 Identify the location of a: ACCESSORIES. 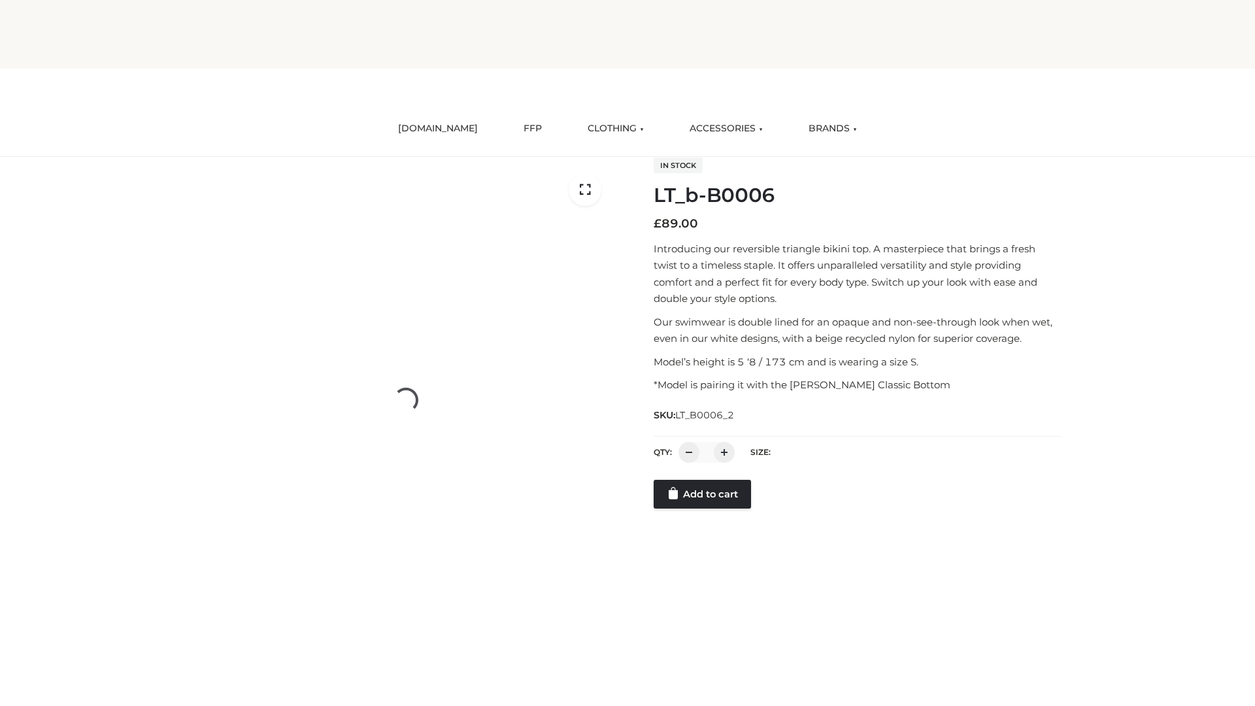
(726, 129).